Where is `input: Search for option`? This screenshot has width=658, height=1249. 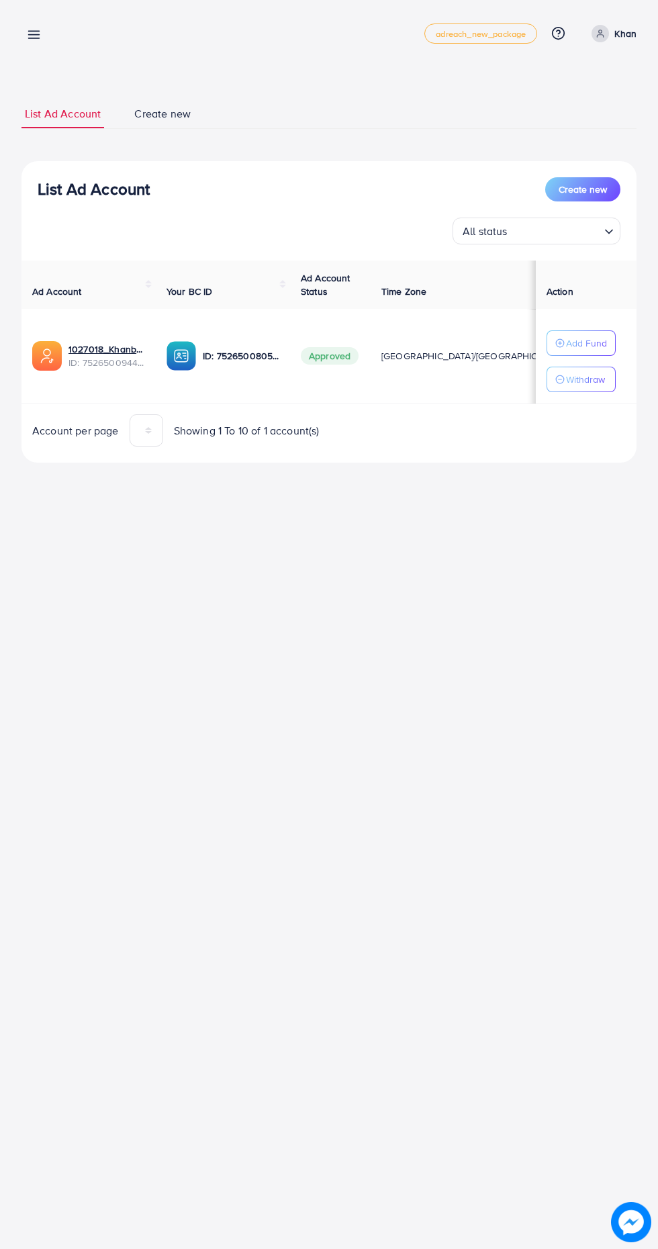 input: Search for option is located at coordinates (555, 230).